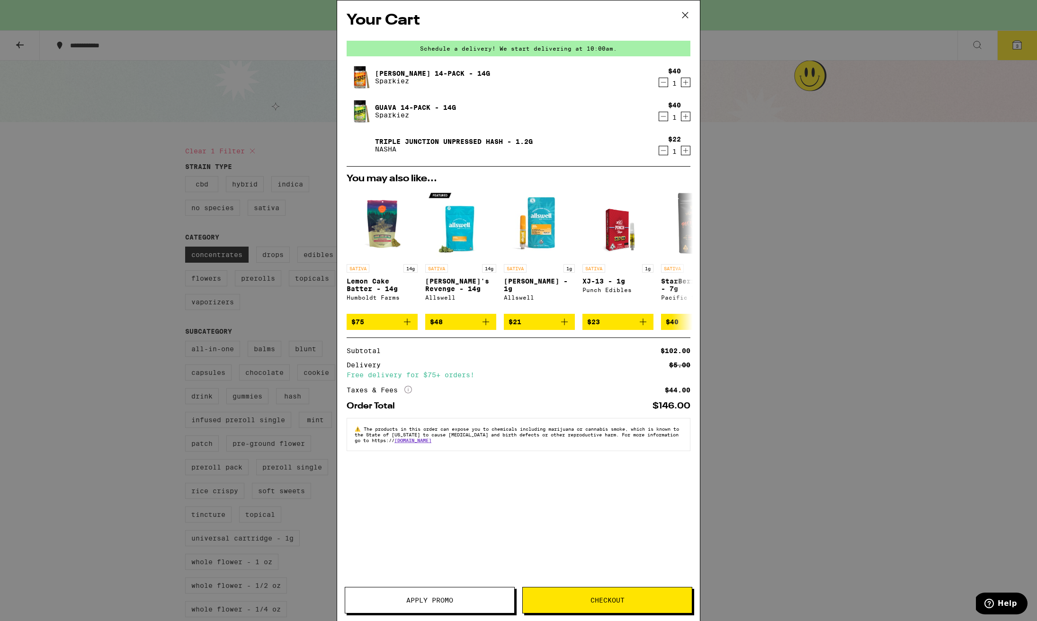  What do you see at coordinates (360, 145) in the screenshot?
I see `img: Triple Junction Unpressed Hash - 1.2g` at bounding box center [360, 145].